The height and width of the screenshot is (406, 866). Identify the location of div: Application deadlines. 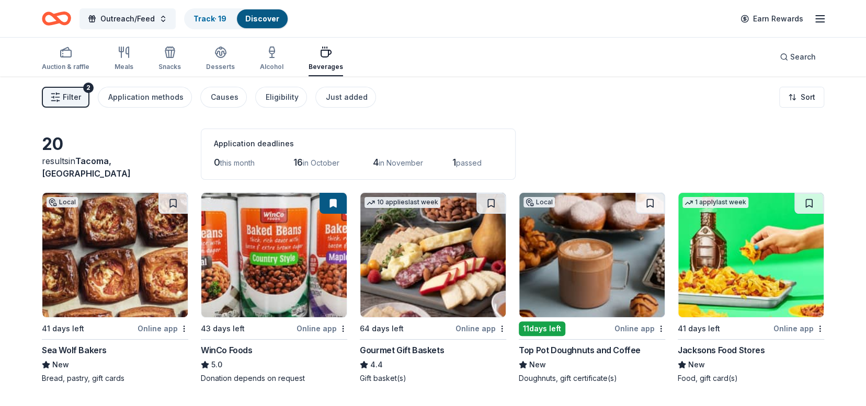
(358, 144).